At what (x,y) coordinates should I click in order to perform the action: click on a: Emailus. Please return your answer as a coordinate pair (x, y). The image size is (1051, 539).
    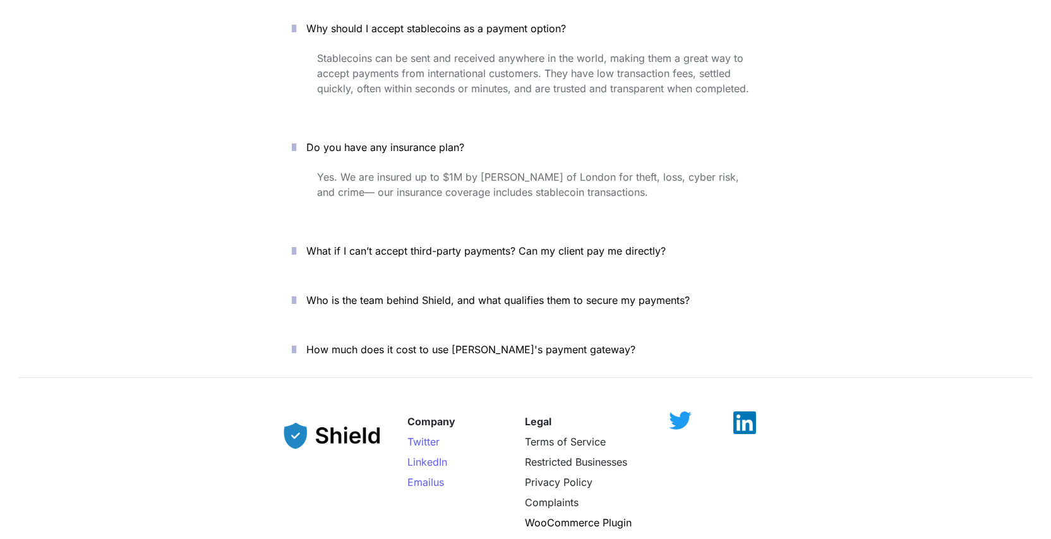
    Looking at the image, I should click on (426, 482).